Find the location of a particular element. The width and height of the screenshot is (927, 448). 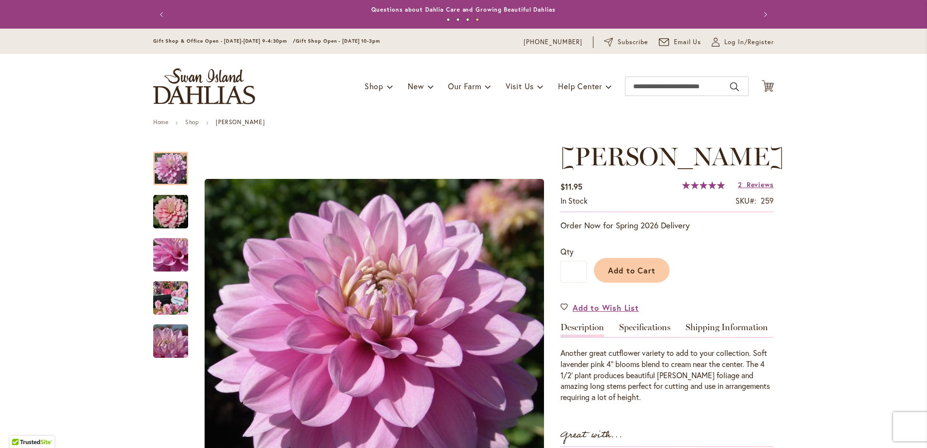

span: Log In/Register is located at coordinates (749, 42).